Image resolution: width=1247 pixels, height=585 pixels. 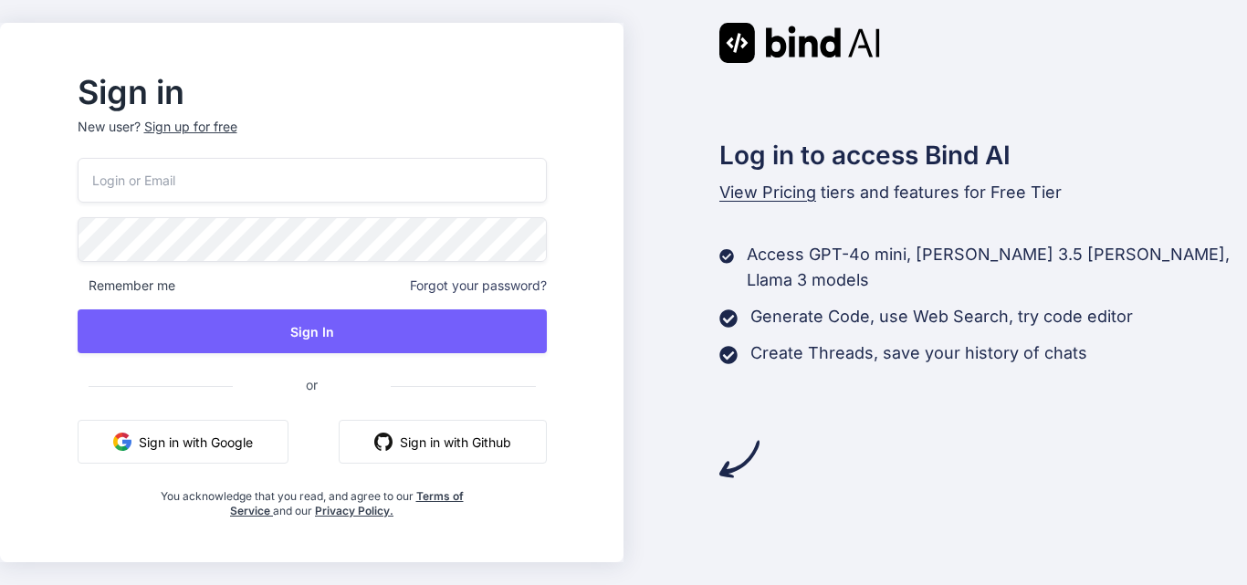 I want to click on img: Bind AI logo, so click(x=800, y=43).